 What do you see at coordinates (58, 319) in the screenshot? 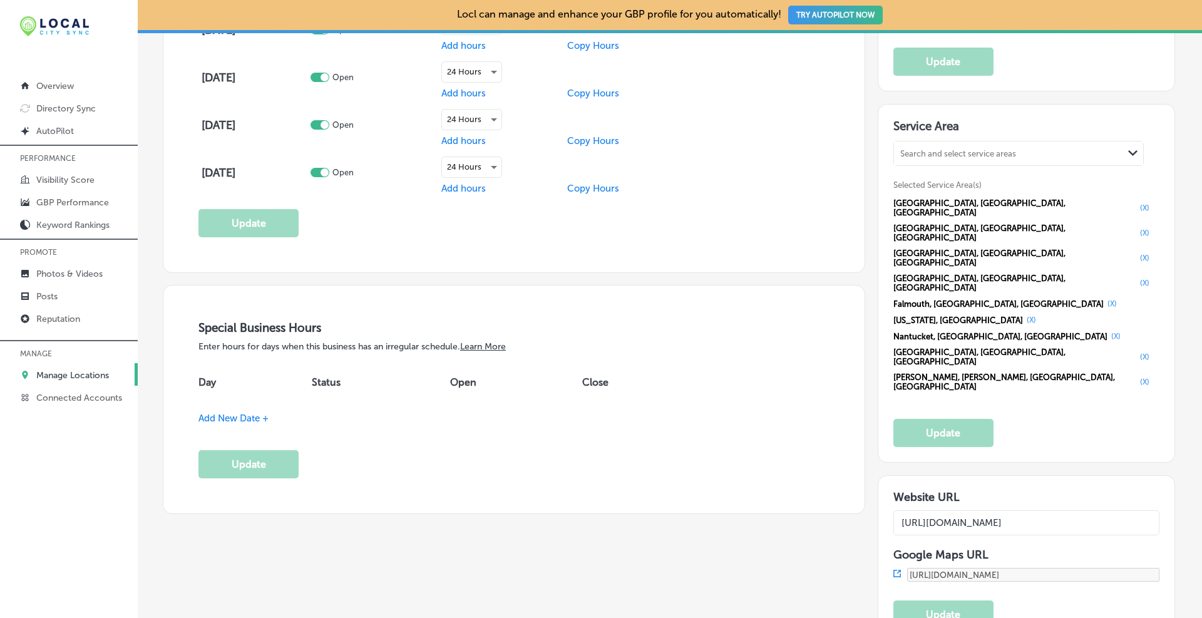
I see `p: Reputation` at bounding box center [58, 319].